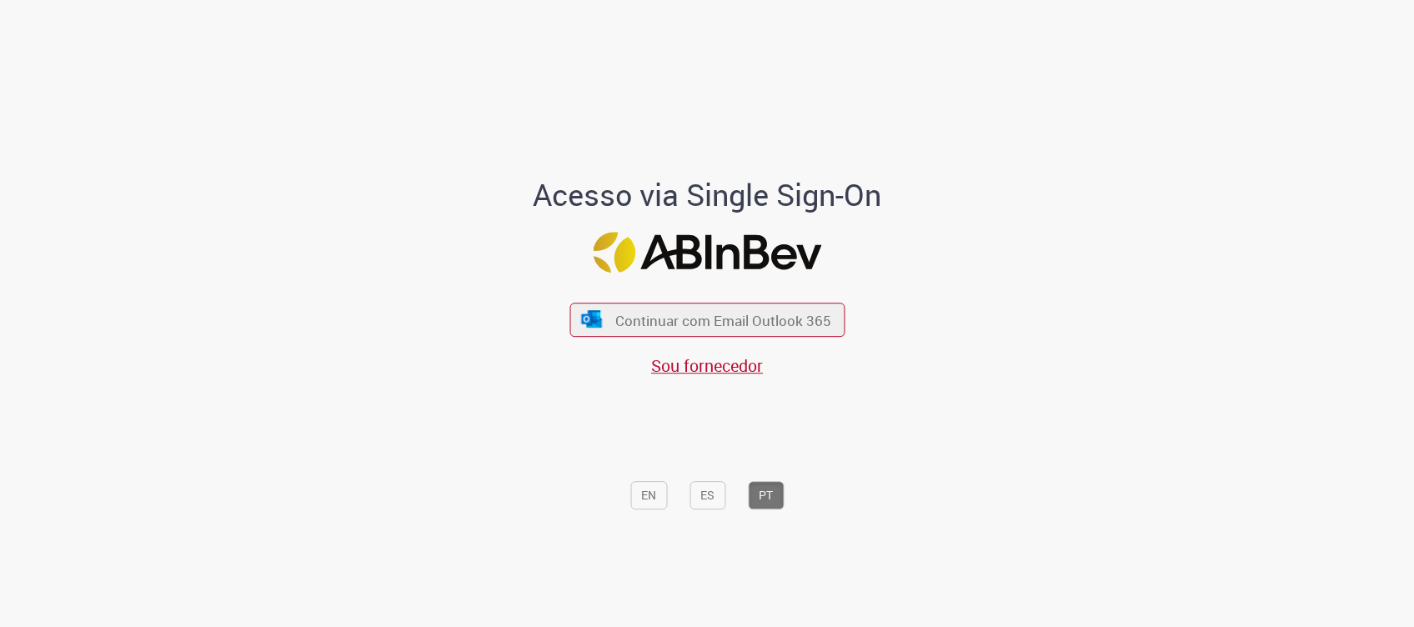 This screenshot has height=627, width=1414. I want to click on span: Continuar com Email Outlook 365, so click(723, 319).